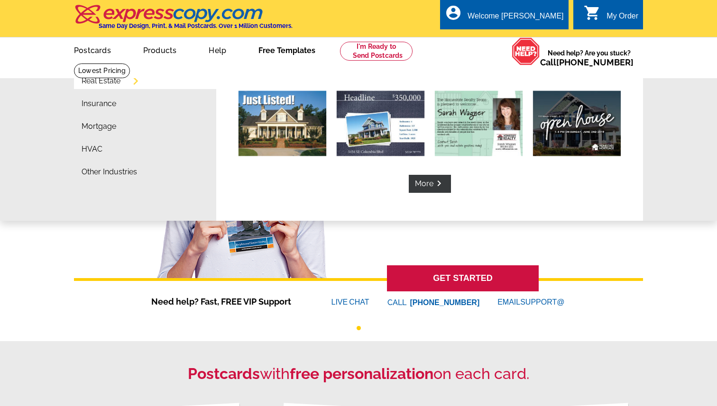  I want to click on img: Just listed, so click(282, 124).